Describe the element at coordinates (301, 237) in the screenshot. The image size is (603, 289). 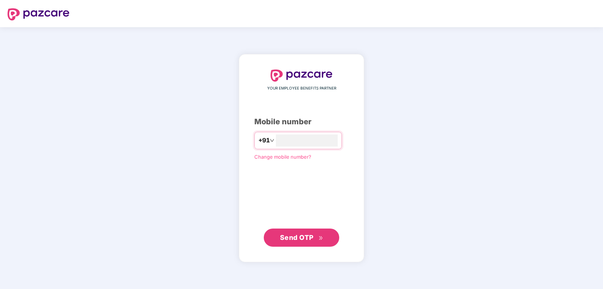
I see `button: Send OTPdouble-right` at that location.